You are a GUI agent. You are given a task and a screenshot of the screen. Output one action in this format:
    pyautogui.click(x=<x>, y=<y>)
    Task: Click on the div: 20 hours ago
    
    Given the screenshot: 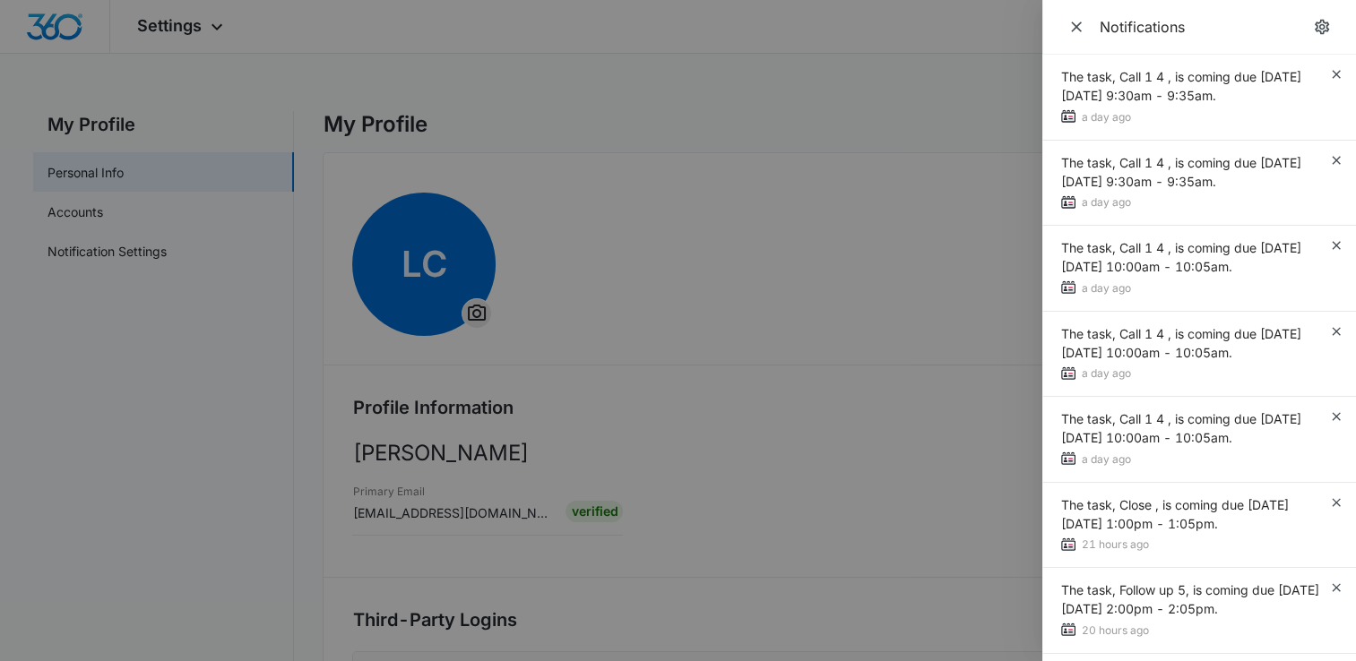 What is the action you would take?
    pyautogui.click(x=1194, y=631)
    